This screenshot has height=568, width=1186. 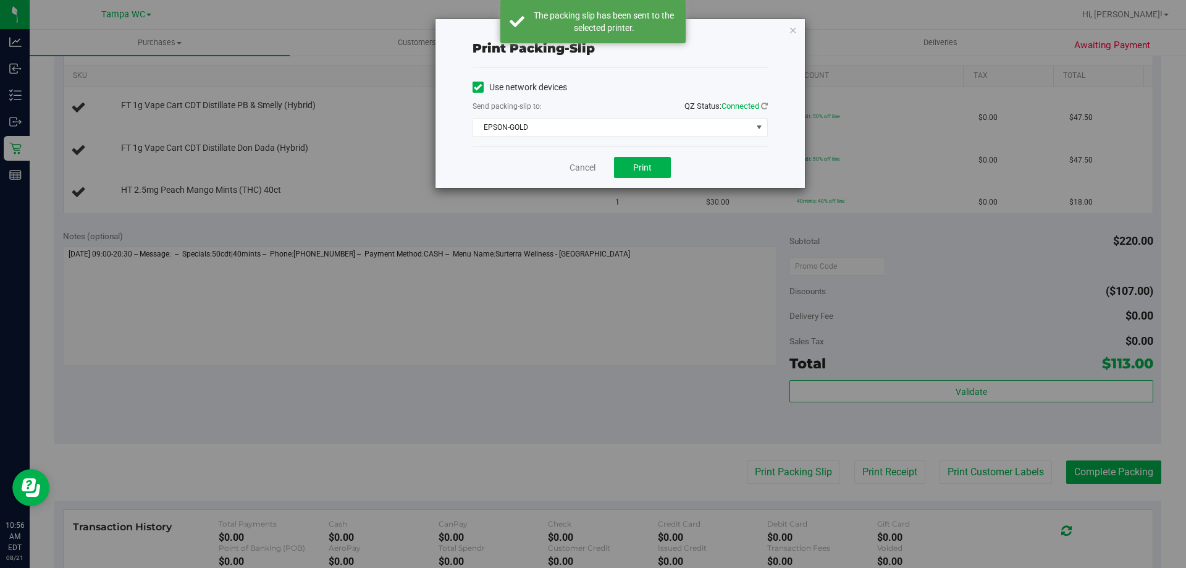 I want to click on span: Print packing-slip, so click(x=534, y=48).